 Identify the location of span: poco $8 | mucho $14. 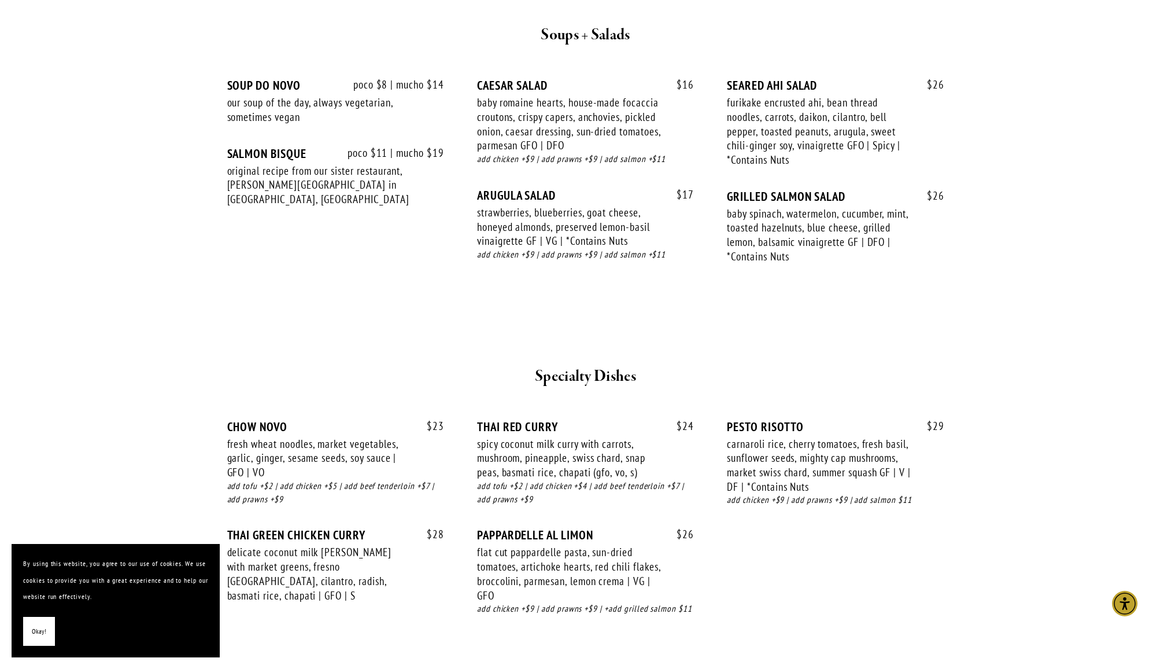
(393, 84).